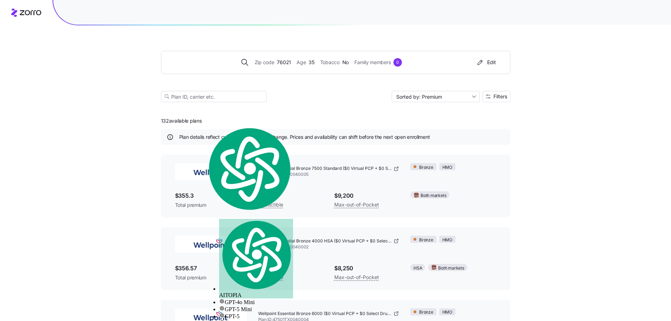 This screenshot has width=671, height=321. I want to click on div: GPT-5, so click(256, 316).